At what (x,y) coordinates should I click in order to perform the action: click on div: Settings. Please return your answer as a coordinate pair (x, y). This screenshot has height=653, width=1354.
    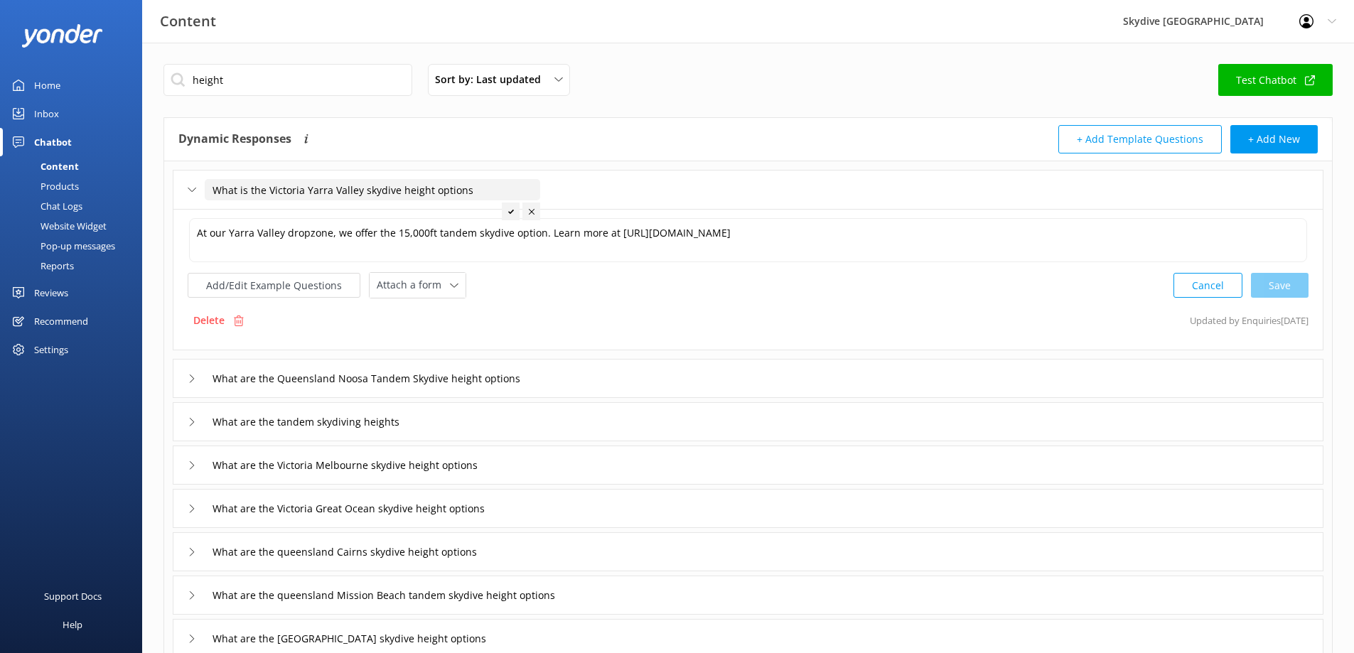
    Looking at the image, I should click on (51, 350).